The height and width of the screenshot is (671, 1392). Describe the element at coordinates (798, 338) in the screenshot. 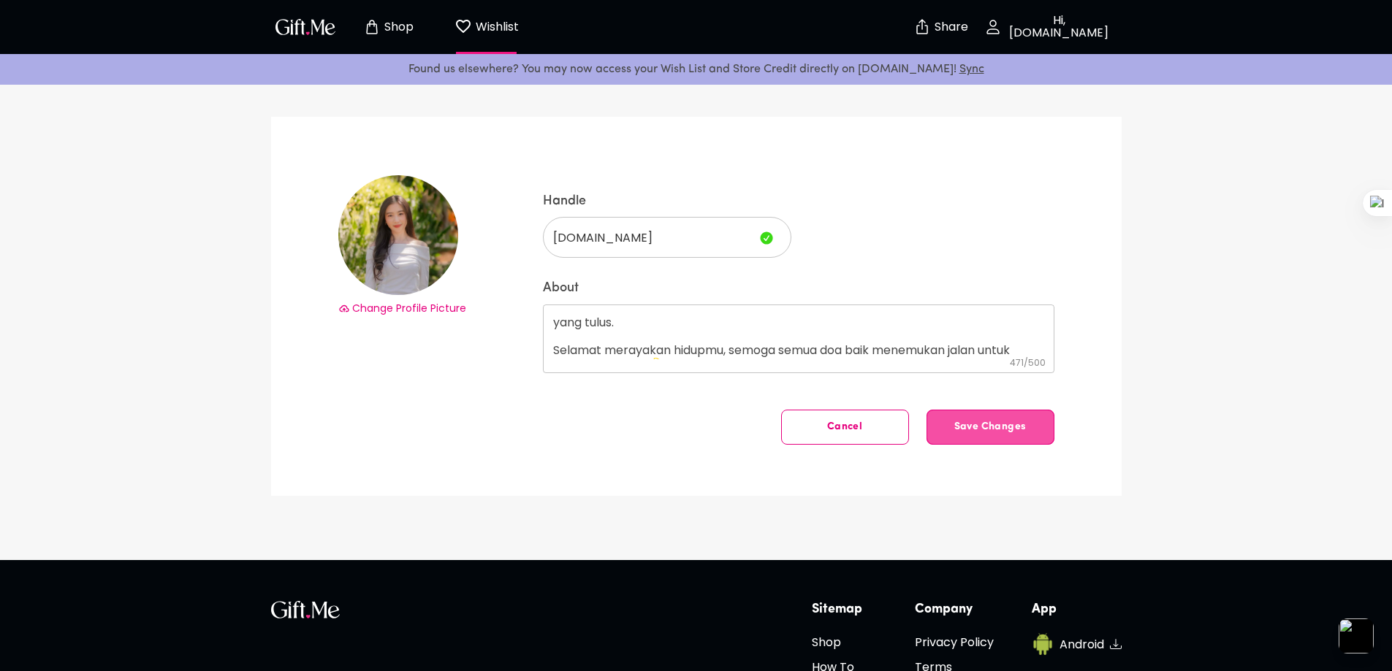

I see `textarea: Selamat ulang tahun! Di hari istimewa ini, aku ingin kamu tahu betapa berharganya dirimu — bukan ...` at that location.